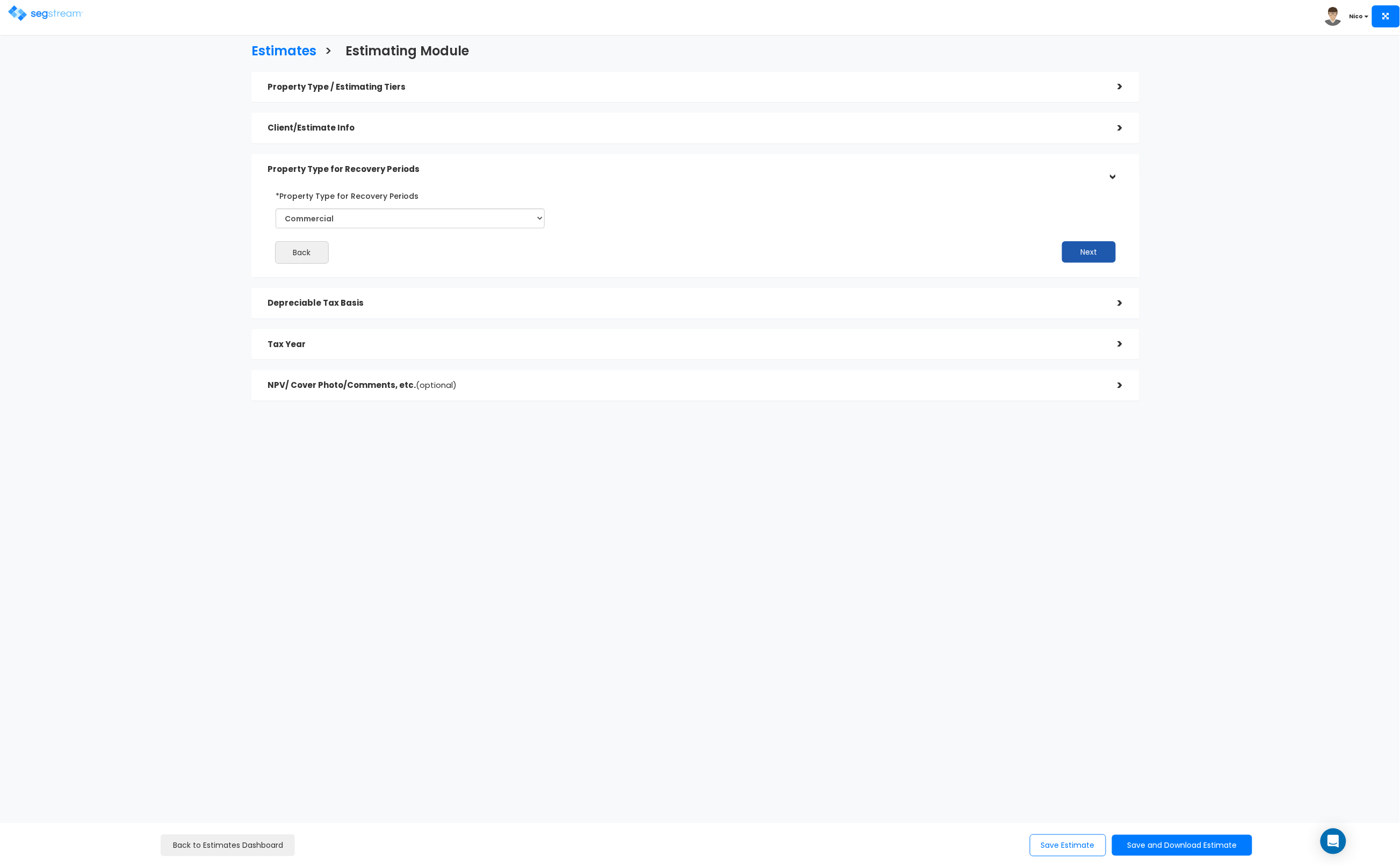 The image size is (1400, 865). I want to click on a: Estimating Module, so click(403, 50).